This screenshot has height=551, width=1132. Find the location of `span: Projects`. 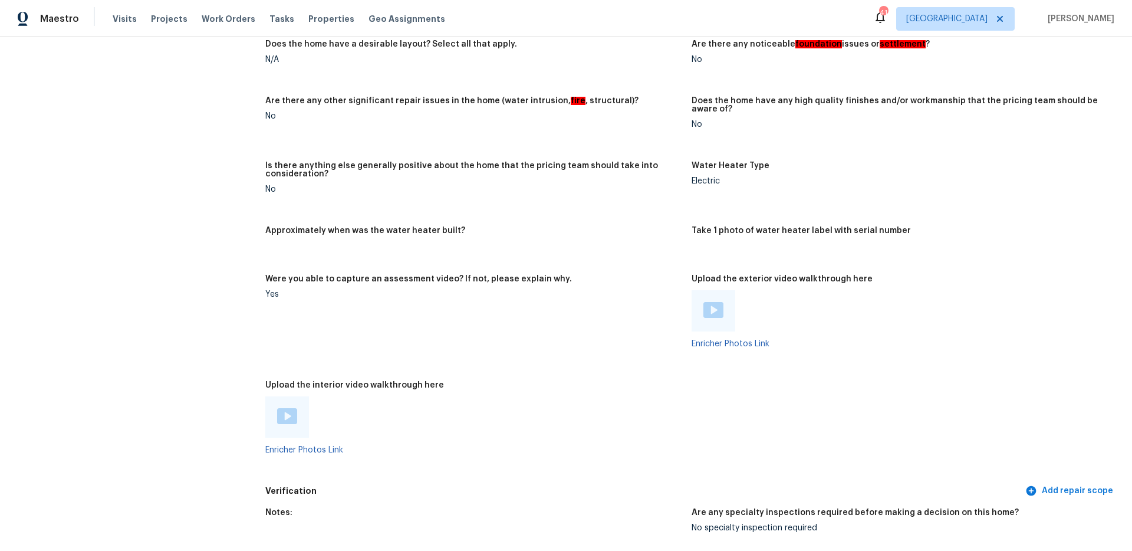

span: Projects is located at coordinates (169, 19).